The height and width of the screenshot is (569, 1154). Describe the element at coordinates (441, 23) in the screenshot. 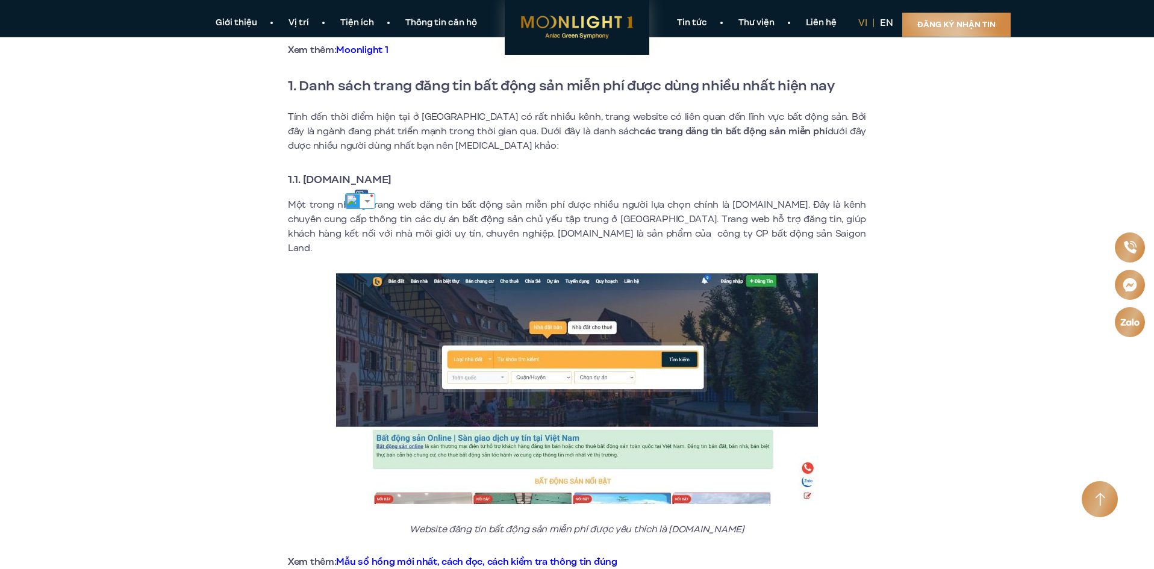

I see `a: Thông tin căn hộ` at that location.